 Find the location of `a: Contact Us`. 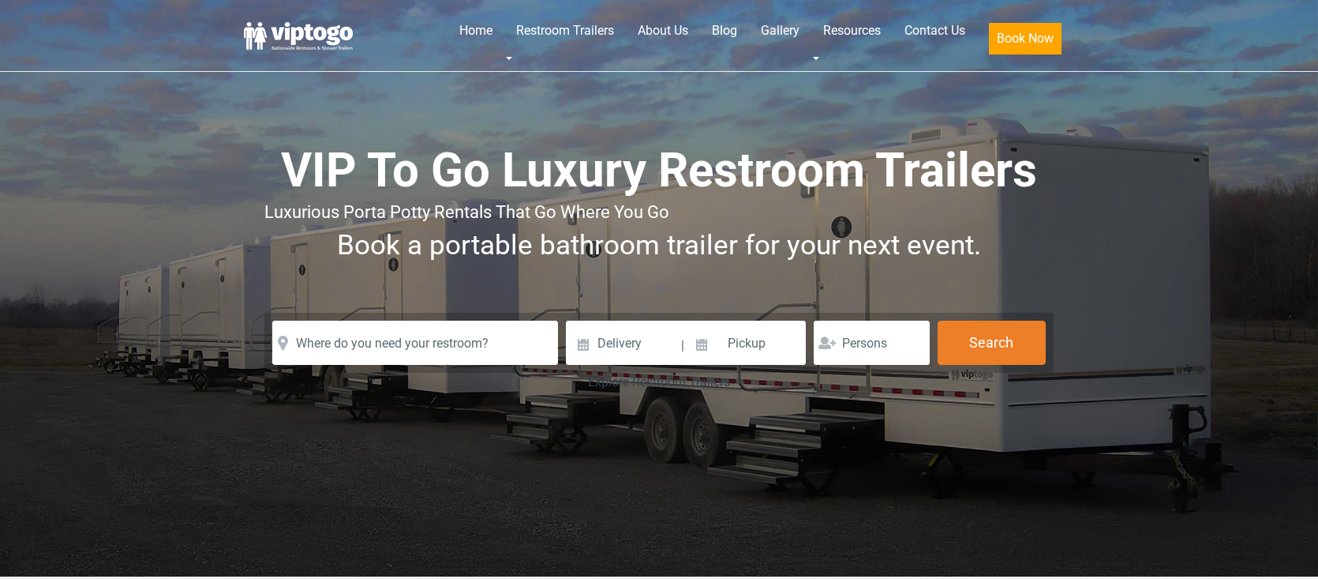

a: Contact Us is located at coordinates (935, 31).